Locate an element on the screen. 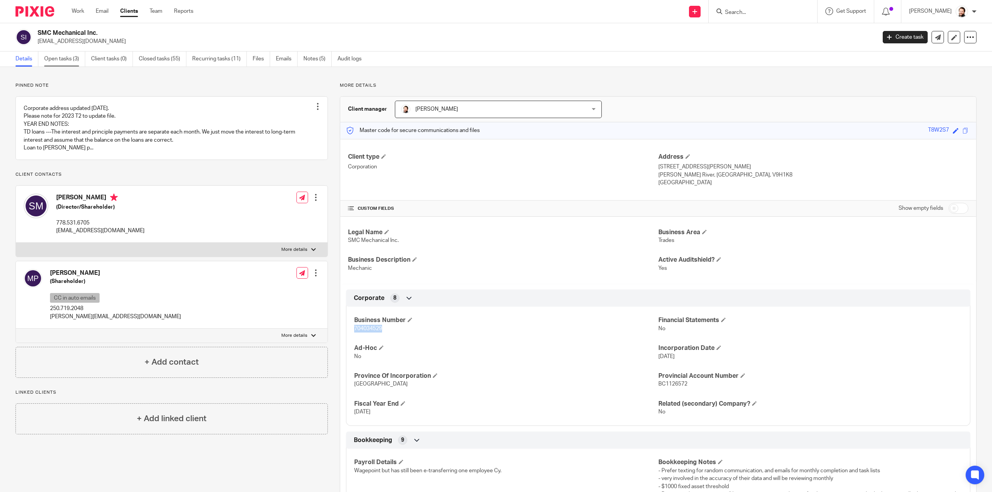 This screenshot has width=992, height=492. a: Closed tasks (55) is located at coordinates (162, 59).